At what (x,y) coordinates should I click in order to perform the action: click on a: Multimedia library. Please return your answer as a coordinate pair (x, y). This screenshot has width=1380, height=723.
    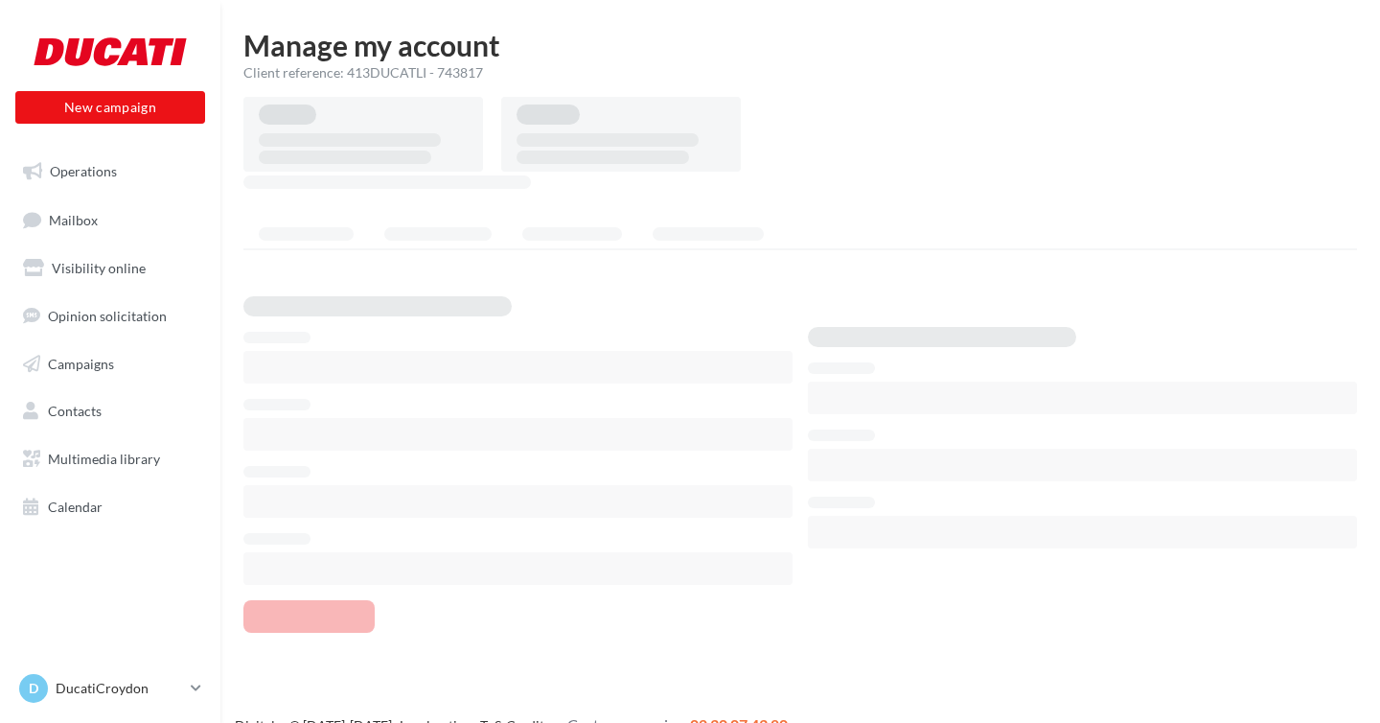
    Looking at the image, I should click on (110, 459).